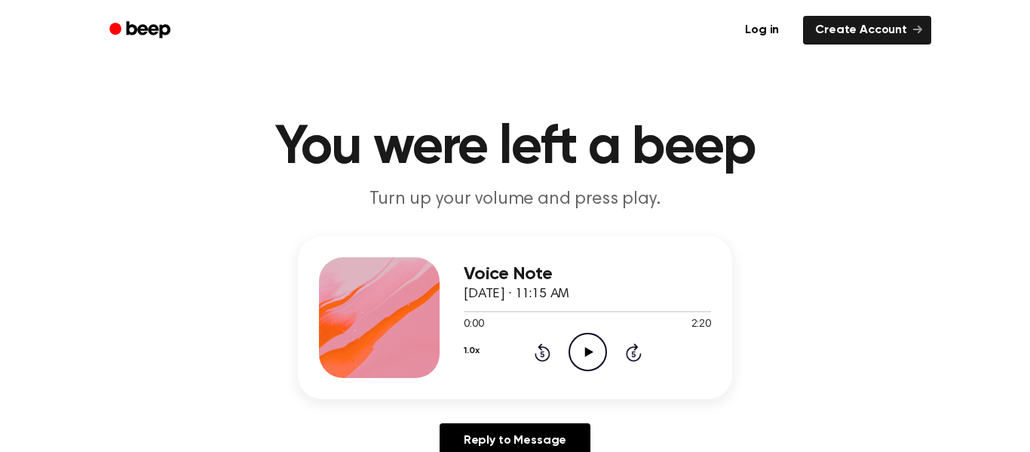 Image resolution: width=1030 pixels, height=452 pixels. I want to click on button: 1.0x, so click(471, 351).